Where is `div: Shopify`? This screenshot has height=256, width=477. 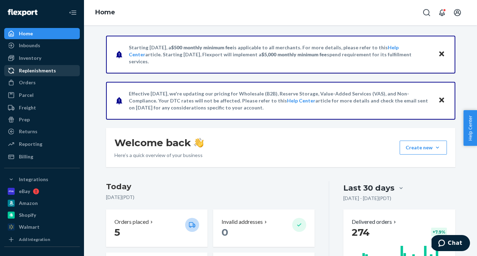 div: Shopify is located at coordinates (27, 215).